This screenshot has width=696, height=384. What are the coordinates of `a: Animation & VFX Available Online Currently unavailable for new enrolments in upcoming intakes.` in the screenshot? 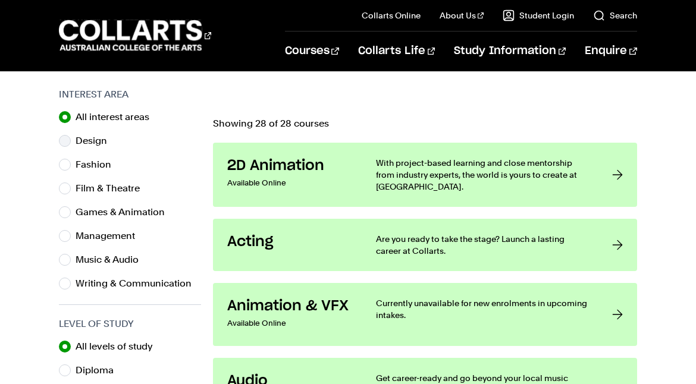 It's located at (425, 315).